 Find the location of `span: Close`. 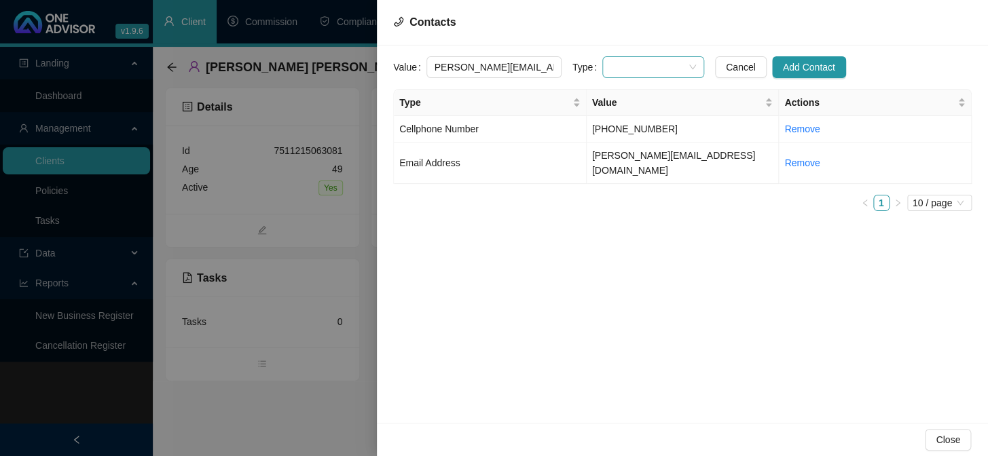

span: Close is located at coordinates (948, 440).